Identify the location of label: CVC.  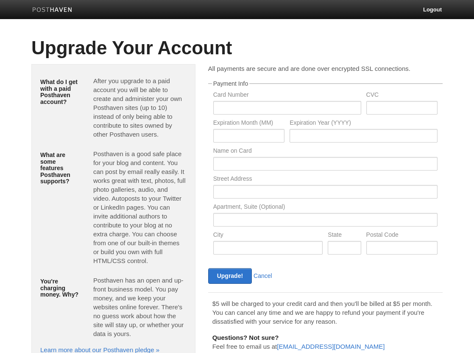
(402, 95).